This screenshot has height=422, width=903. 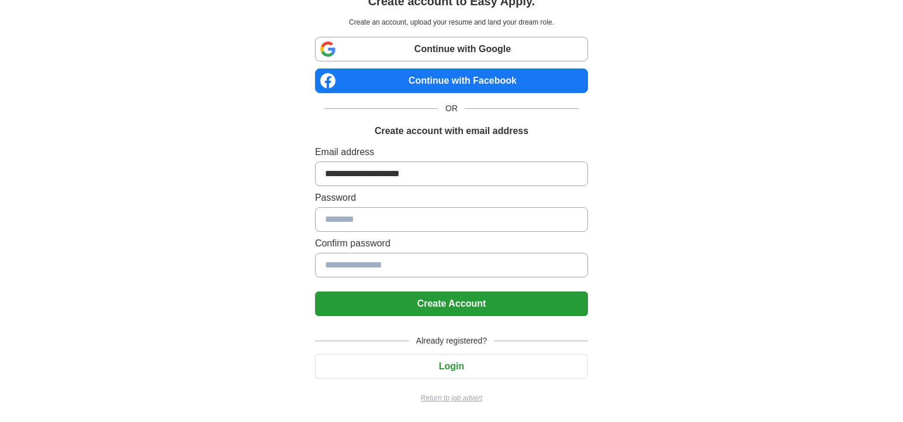 What do you see at coordinates (451, 49) in the screenshot?
I see `a: Continue with Google` at bounding box center [451, 49].